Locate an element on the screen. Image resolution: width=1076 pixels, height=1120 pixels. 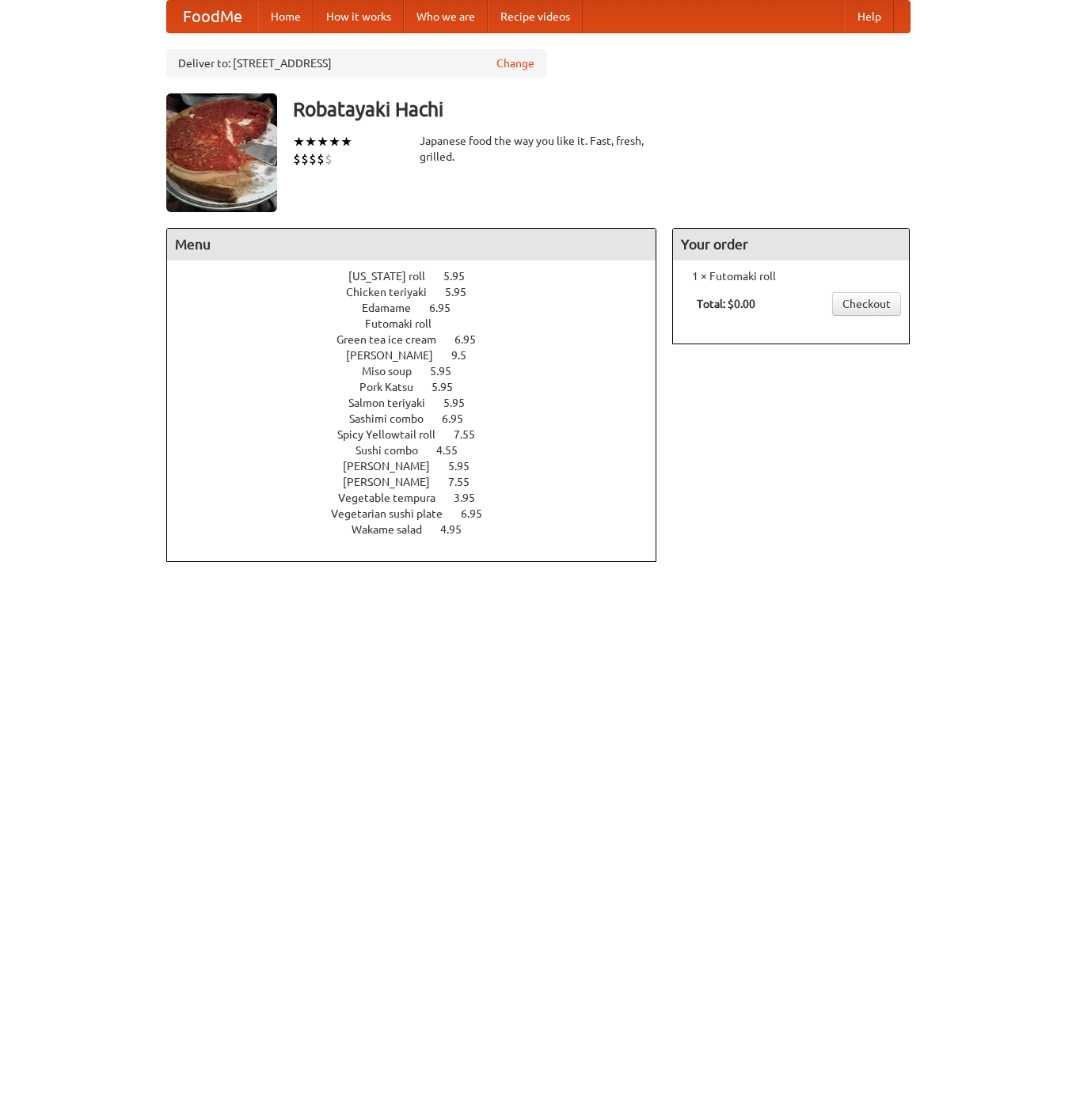
li: 1 × Futomaki roll is located at coordinates (791, 276).